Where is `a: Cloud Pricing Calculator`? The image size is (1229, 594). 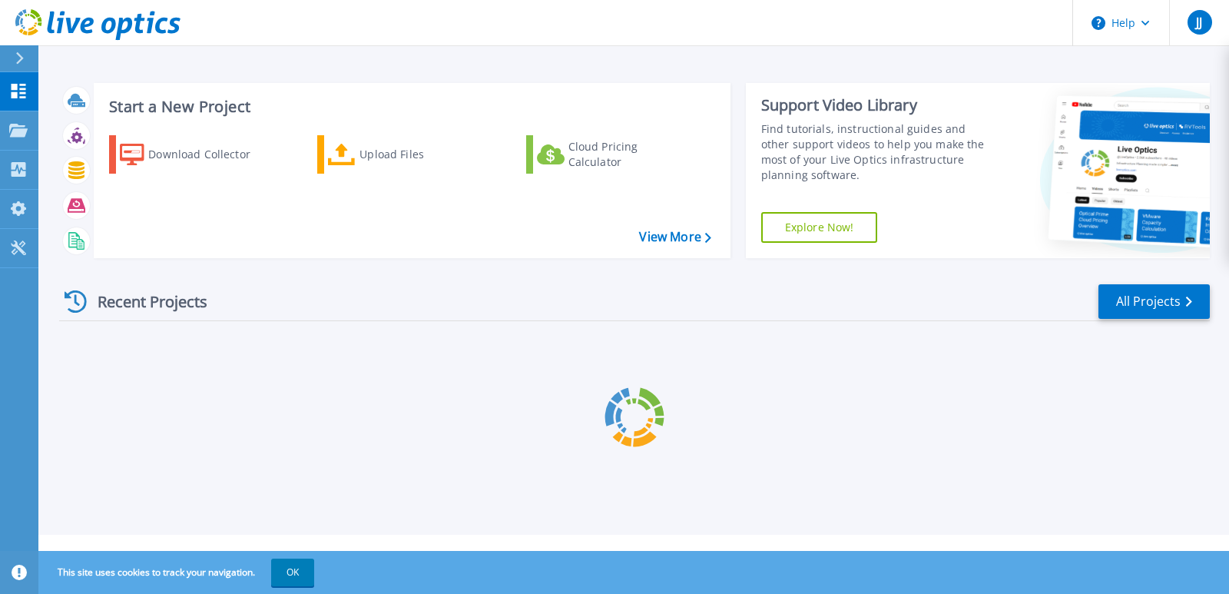 a: Cloud Pricing Calculator is located at coordinates (612, 154).